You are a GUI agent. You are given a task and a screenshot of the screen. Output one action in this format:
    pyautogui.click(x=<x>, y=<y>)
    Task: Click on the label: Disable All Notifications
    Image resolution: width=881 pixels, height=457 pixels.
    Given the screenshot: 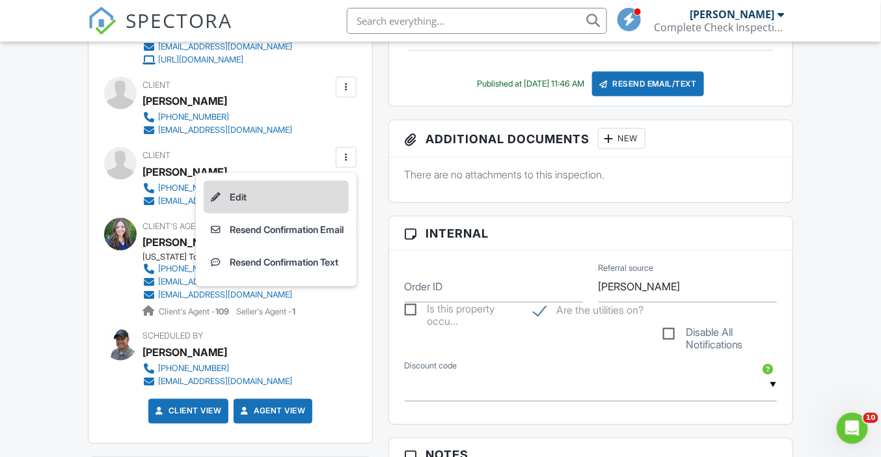 What is the action you would take?
    pyautogui.click(x=720, y=335)
    